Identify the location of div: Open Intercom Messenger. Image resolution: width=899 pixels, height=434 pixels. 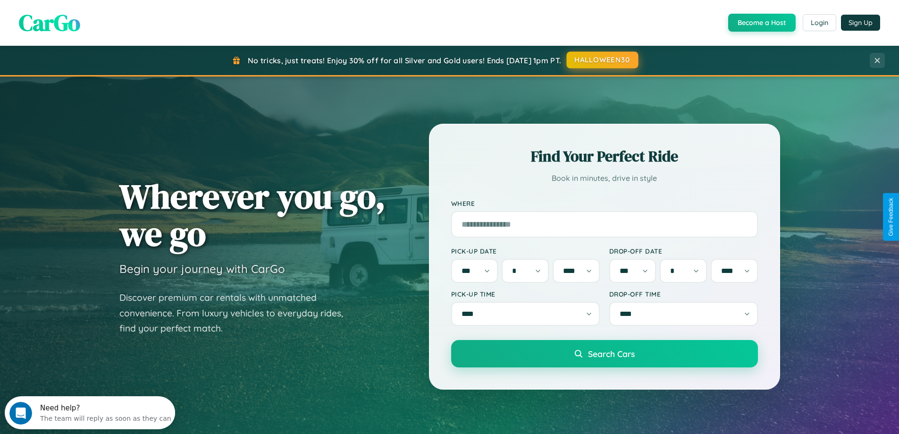
(90, 17).